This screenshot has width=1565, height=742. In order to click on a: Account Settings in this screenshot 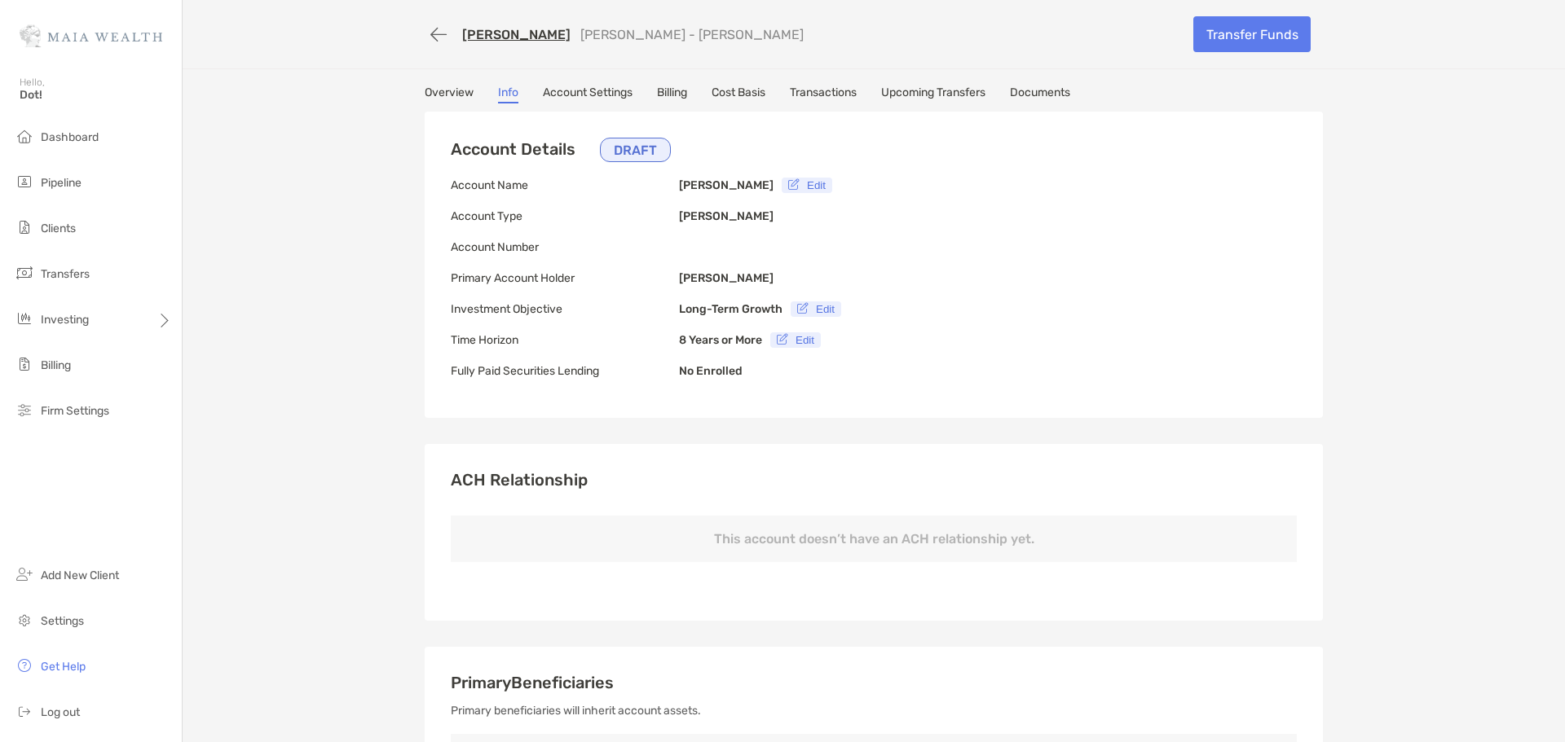, I will do `click(588, 95)`.